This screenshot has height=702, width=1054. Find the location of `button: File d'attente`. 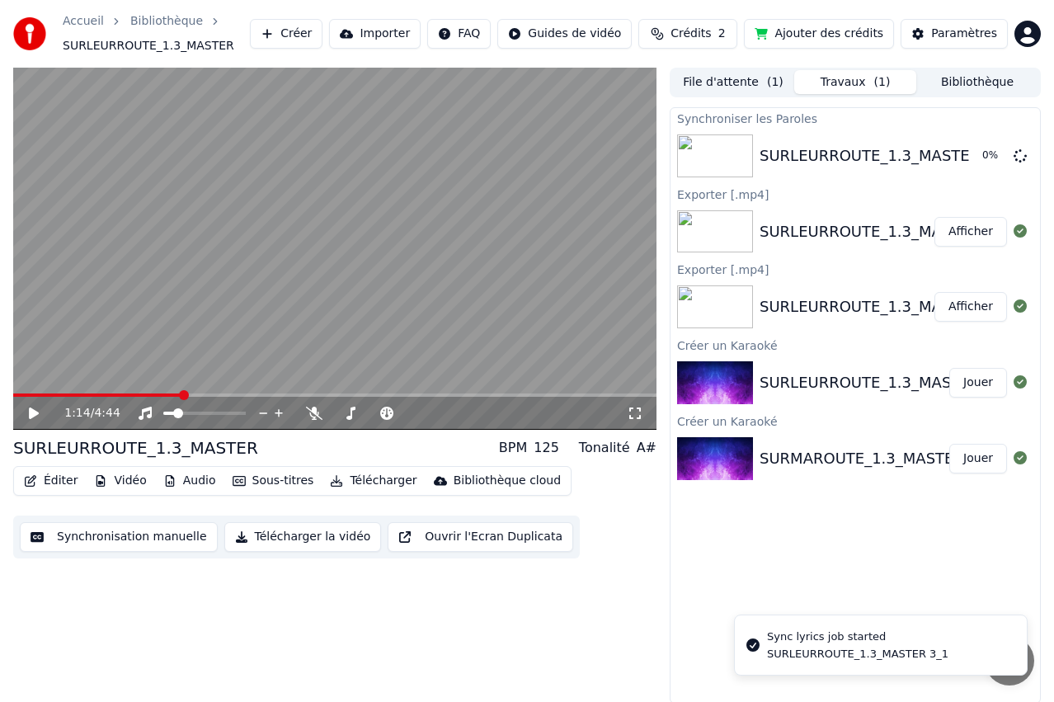

button: File d'attente is located at coordinates (733, 82).